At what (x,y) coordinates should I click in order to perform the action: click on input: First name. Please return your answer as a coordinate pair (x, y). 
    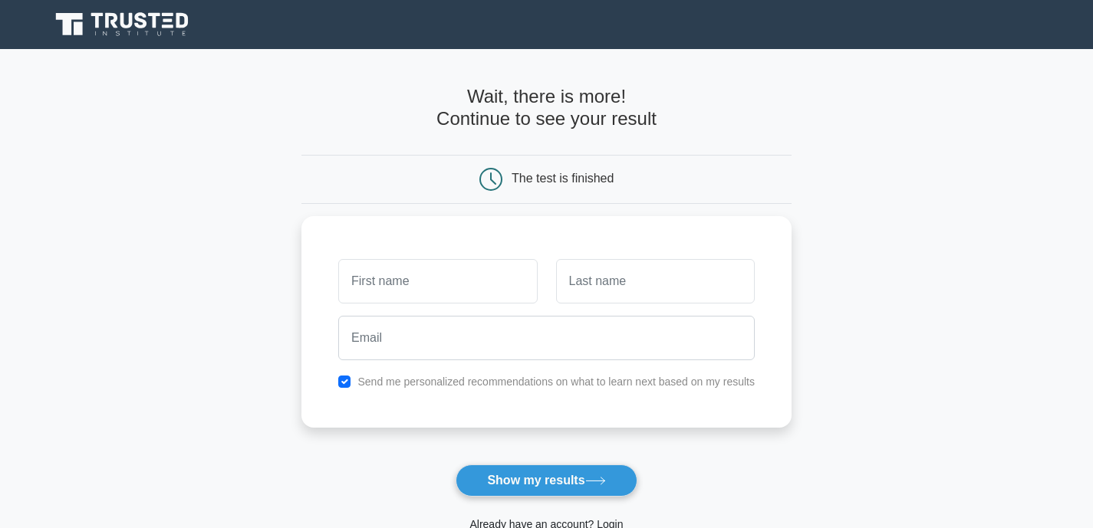
    Looking at the image, I should click on (437, 281).